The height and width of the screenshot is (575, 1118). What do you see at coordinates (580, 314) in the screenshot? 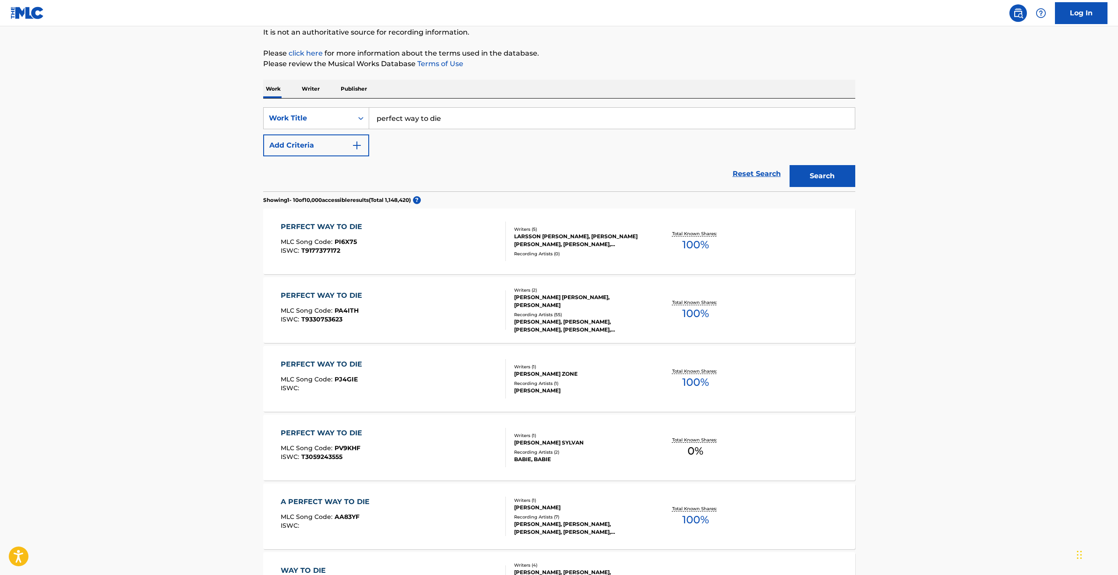
I see `div: Recording Artists ( 55 )` at bounding box center [580, 314].